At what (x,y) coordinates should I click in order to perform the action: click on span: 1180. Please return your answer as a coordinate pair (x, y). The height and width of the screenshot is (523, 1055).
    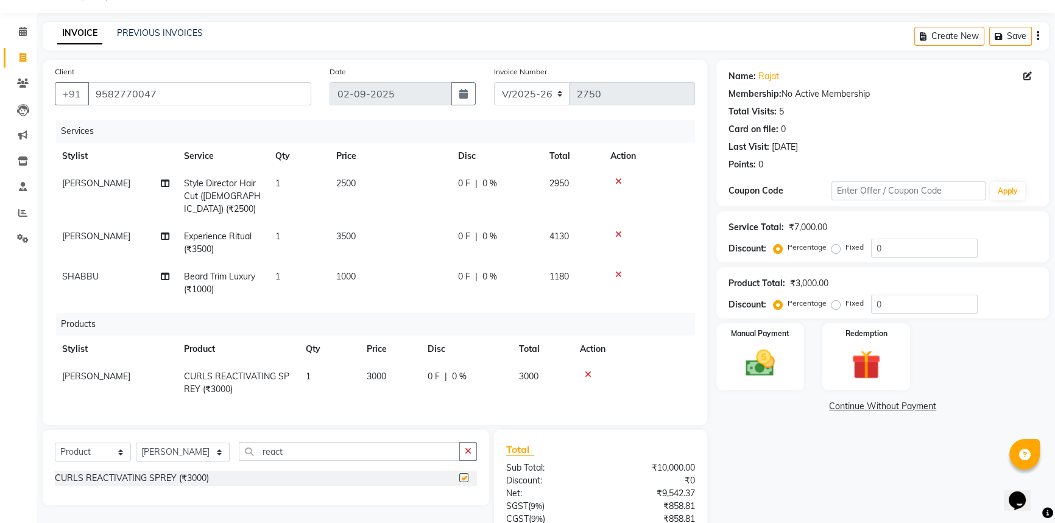
    Looking at the image, I should click on (559, 276).